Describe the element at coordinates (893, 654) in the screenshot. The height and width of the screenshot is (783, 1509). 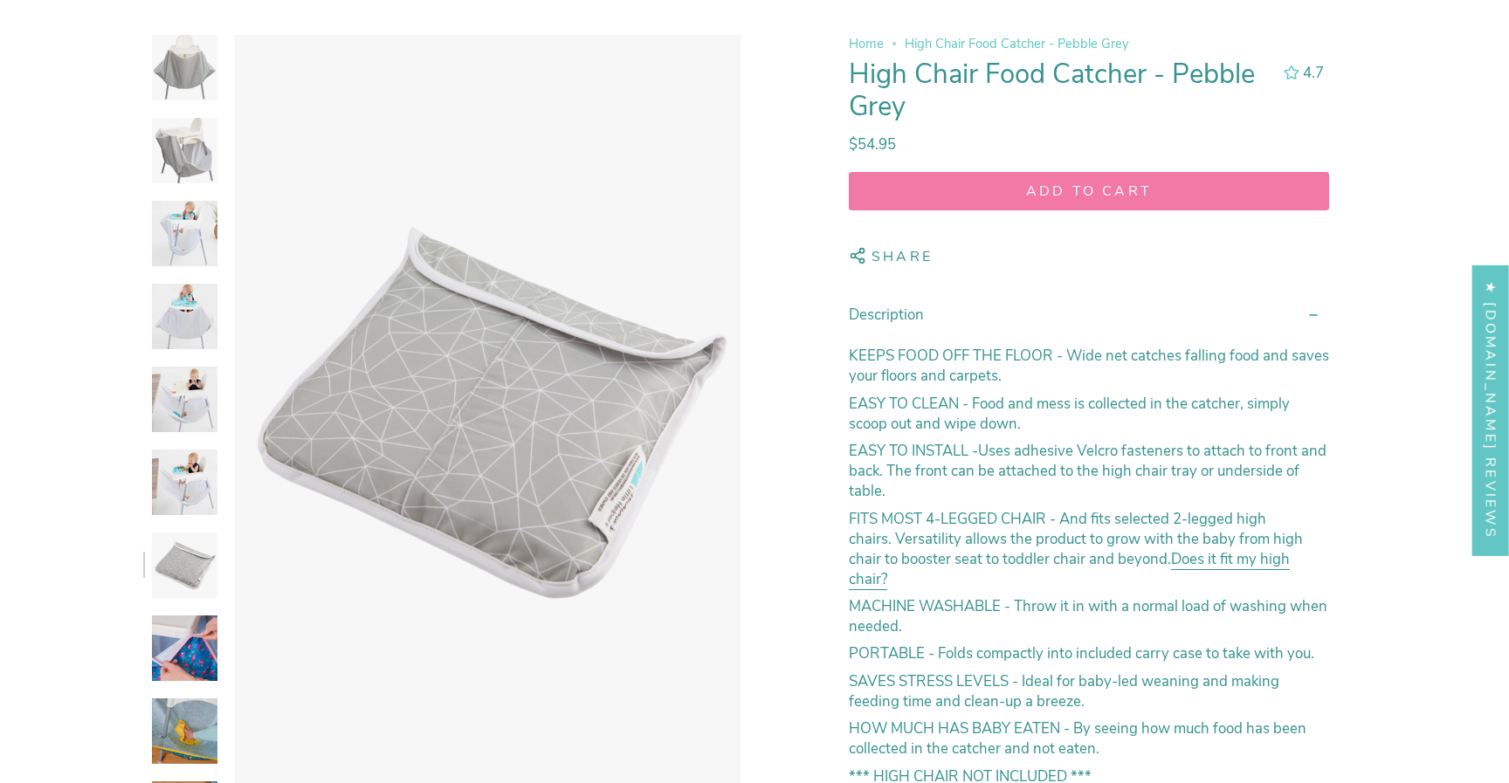
I see `strong: PORTABLE -` at that location.